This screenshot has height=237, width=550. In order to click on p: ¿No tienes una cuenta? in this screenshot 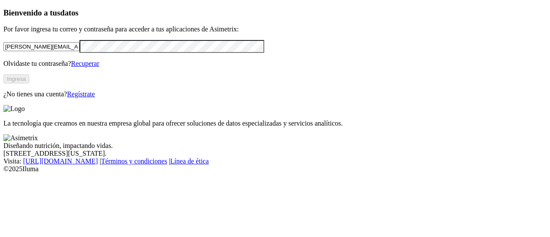, I will do `click(275, 94)`.